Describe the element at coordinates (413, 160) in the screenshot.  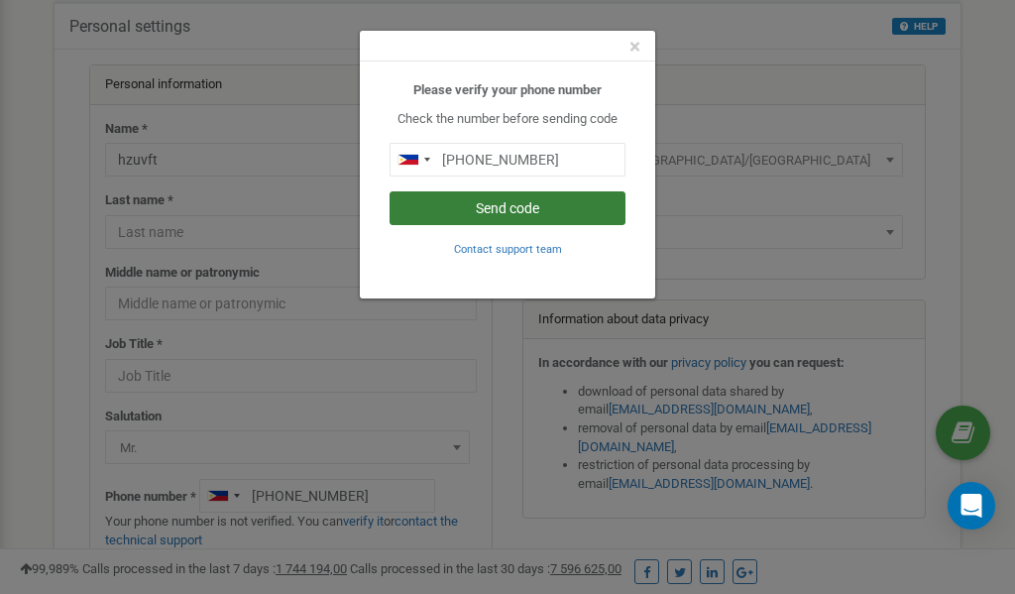
I see `div: Telephone country code` at that location.